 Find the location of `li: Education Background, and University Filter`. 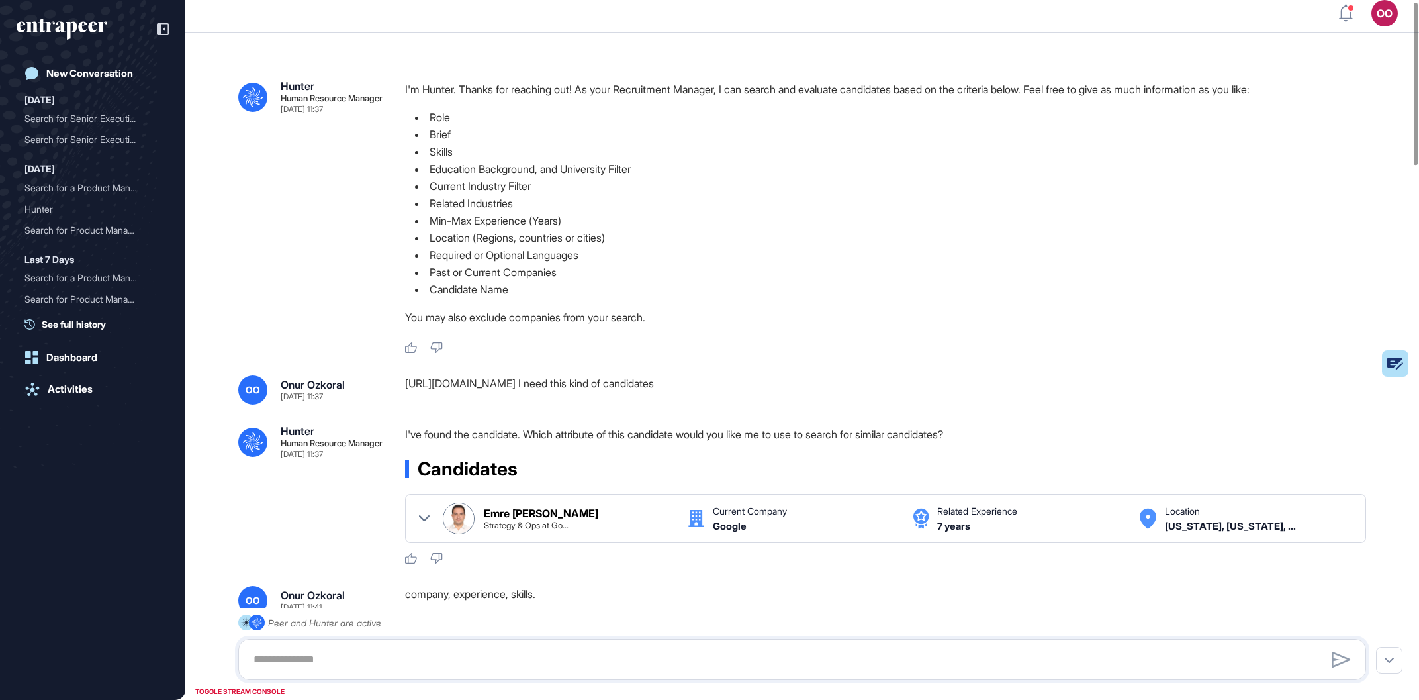

li: Education Background, and University Filter is located at coordinates (891, 169).